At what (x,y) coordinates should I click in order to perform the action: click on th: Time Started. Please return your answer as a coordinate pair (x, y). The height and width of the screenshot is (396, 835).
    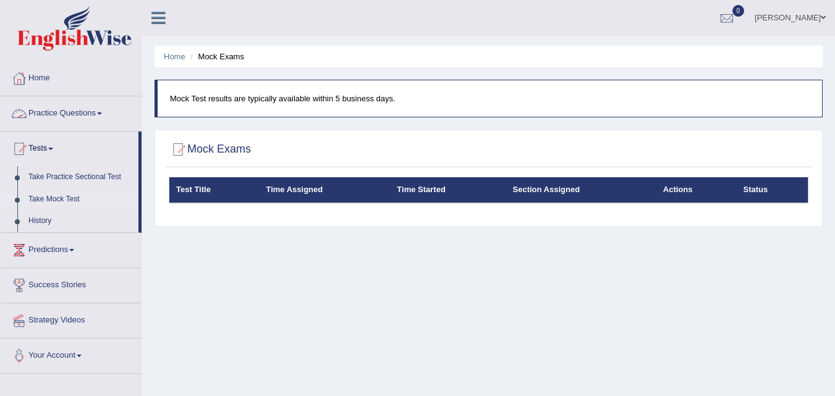
    Looking at the image, I should click on (448, 190).